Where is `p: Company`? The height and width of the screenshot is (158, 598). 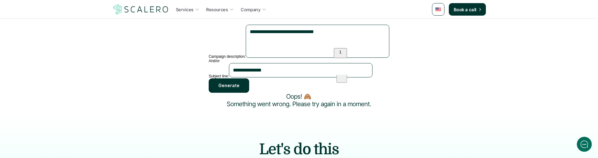
p: Company is located at coordinates (250, 9).